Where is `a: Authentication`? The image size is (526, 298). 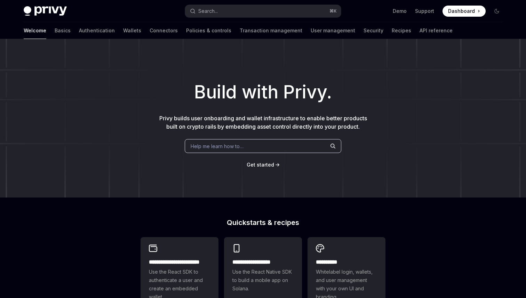
a: Authentication is located at coordinates (97, 31).